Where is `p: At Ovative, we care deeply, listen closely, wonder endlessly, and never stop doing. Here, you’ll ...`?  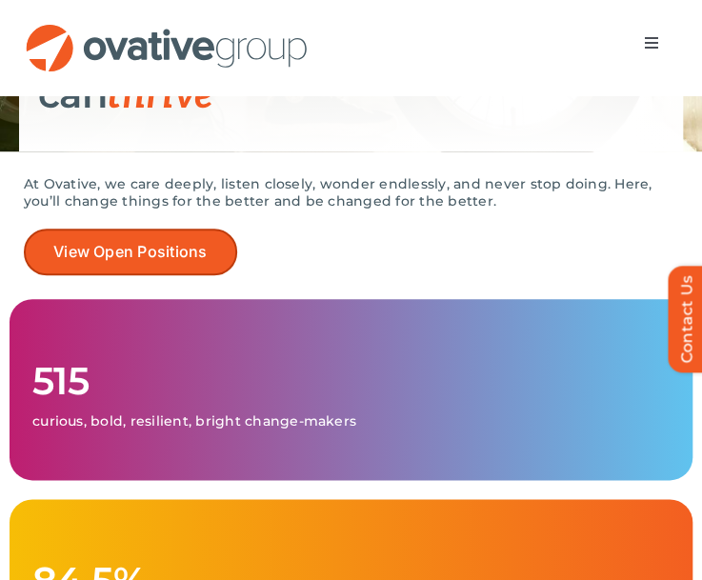
p: At Ovative, we care deeply, listen closely, wonder endlessly, and never stop doing. Here, you’ll ... is located at coordinates (351, 192).